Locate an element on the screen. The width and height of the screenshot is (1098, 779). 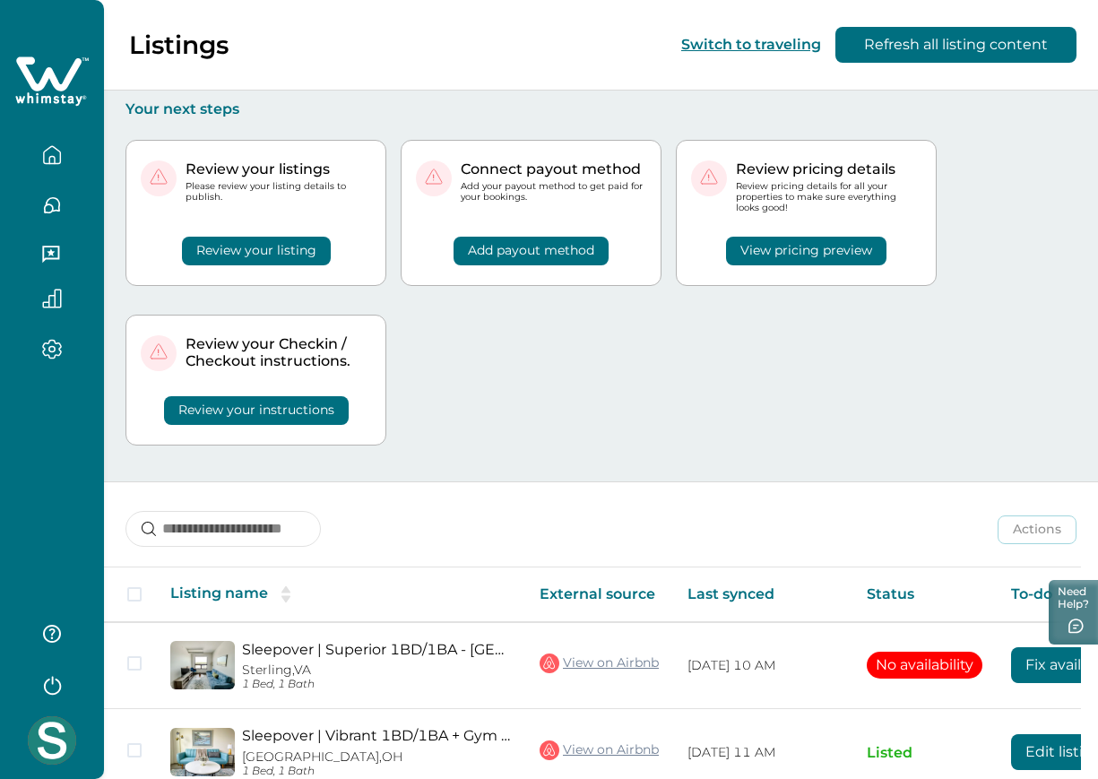
th: Status is located at coordinates (924, 594).